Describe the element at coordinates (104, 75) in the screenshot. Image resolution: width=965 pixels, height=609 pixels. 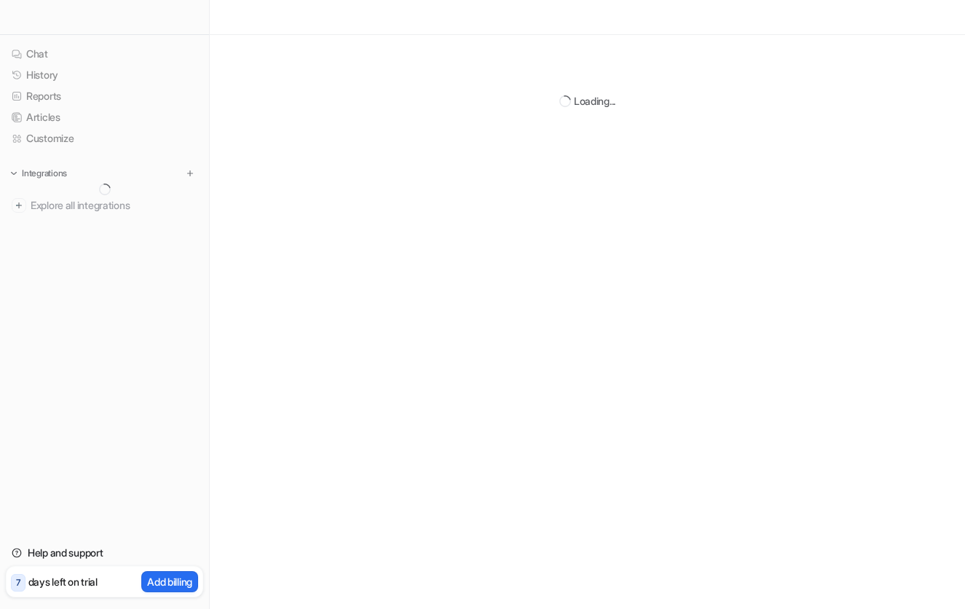
I see `a: History` at that location.